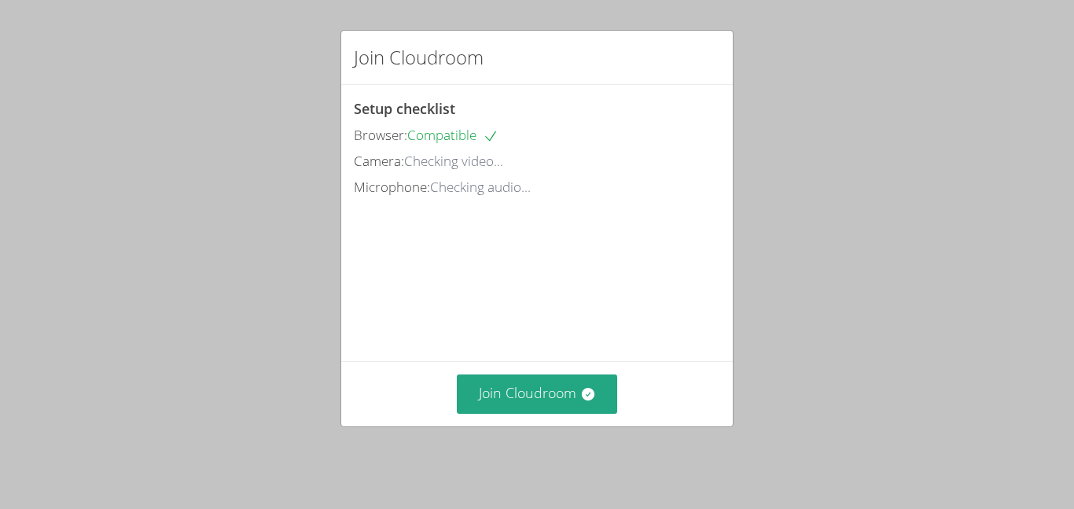  I want to click on button: Join Cloudroom, so click(537, 393).